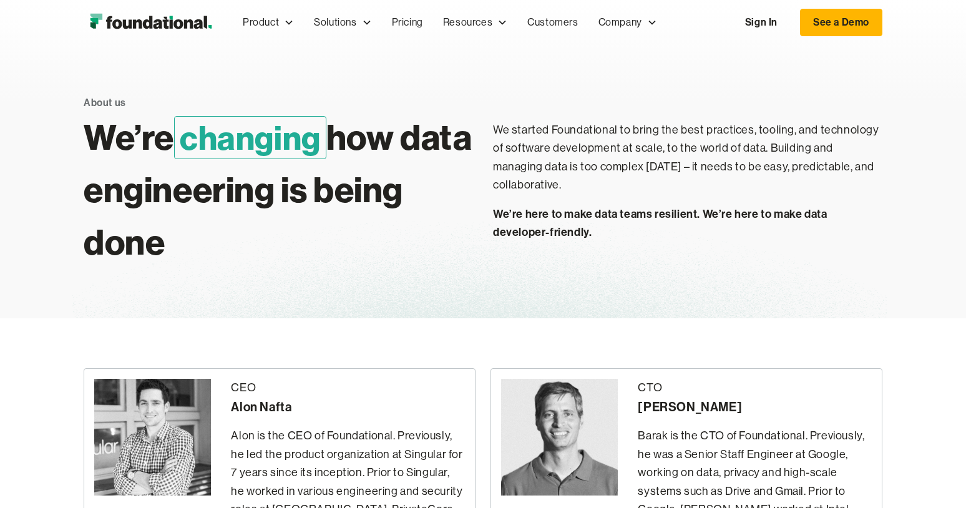 The image size is (966, 508). I want to click on a: home, so click(150, 22).